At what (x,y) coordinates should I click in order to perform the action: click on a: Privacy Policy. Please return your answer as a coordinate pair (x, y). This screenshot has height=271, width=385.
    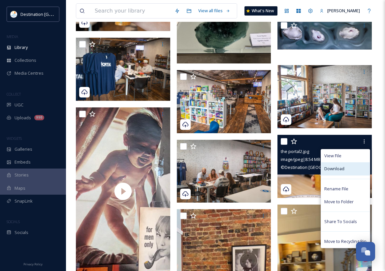
    Looking at the image, I should click on (33, 263).